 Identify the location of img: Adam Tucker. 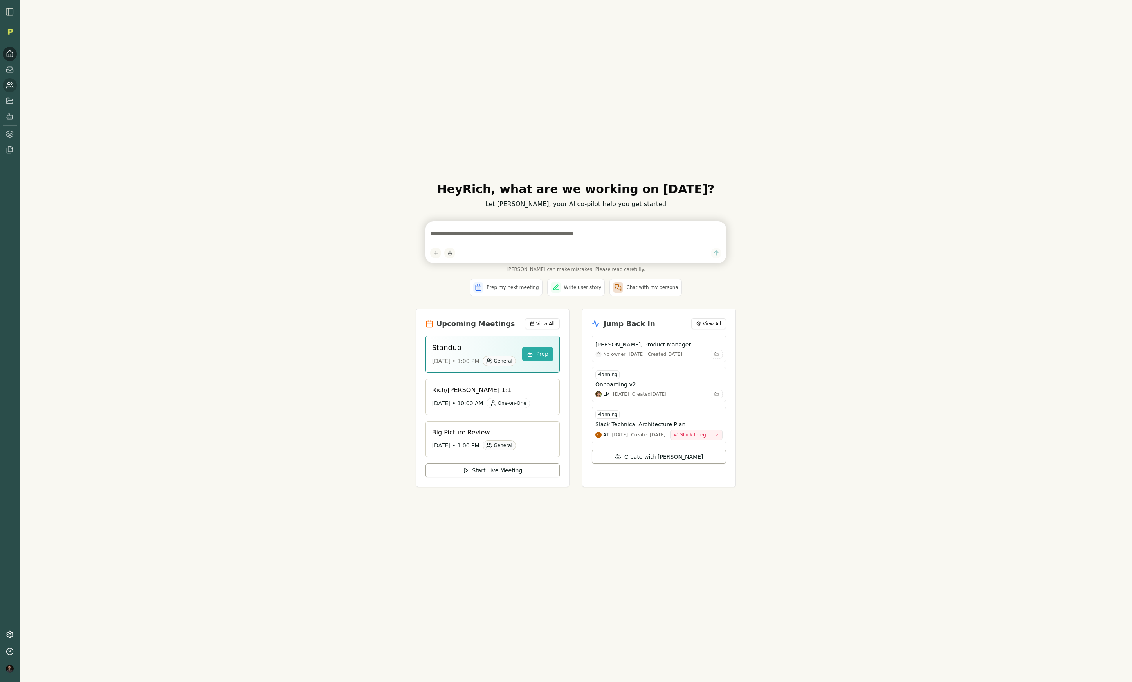
(598, 435).